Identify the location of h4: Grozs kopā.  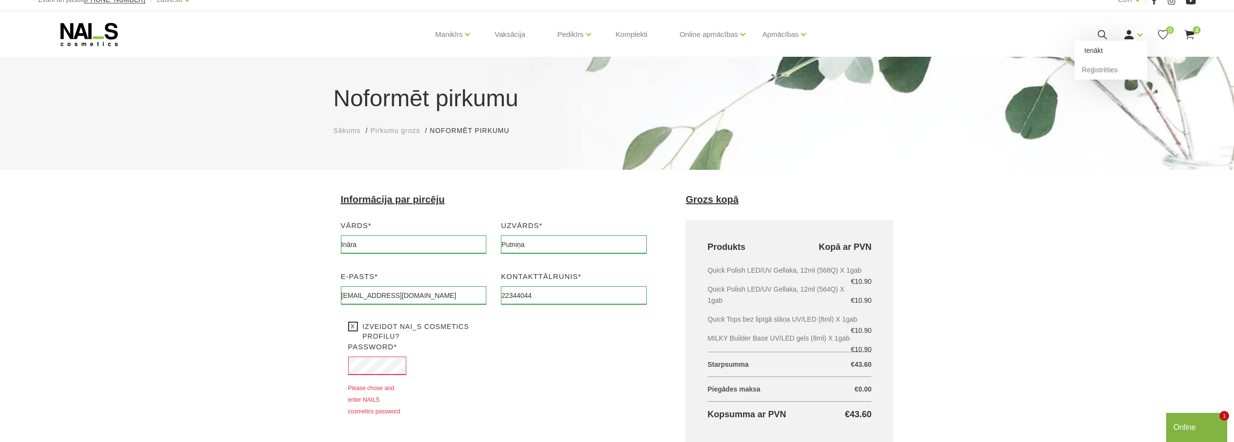
(789, 199).